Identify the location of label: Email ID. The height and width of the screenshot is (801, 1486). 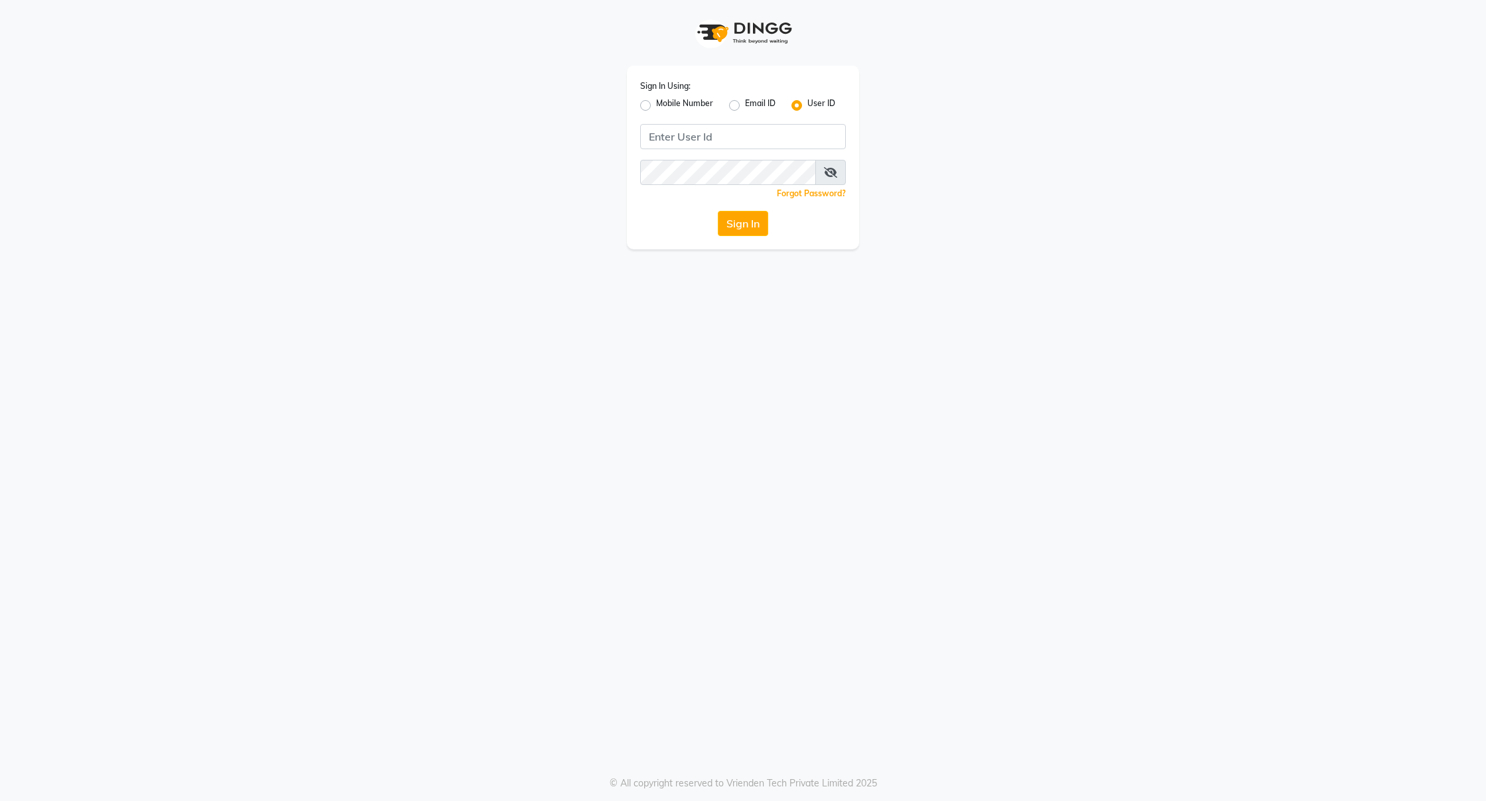
(760, 105).